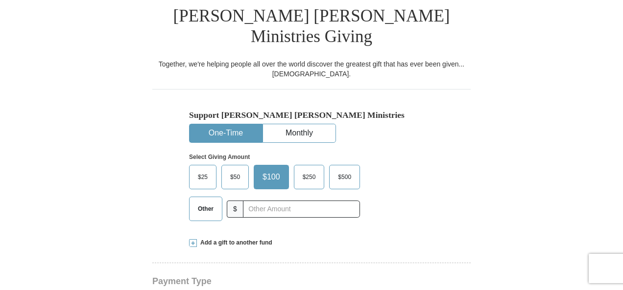  I want to click on button: Monthly, so click(299, 133).